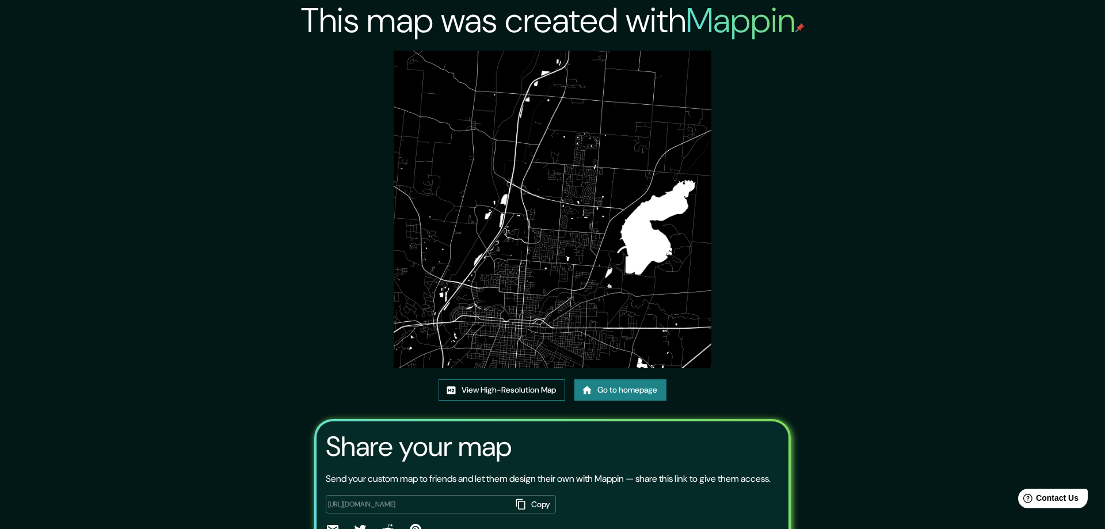 Image resolution: width=1105 pixels, height=529 pixels. Describe the element at coordinates (620, 390) in the screenshot. I see `a: Go to homepage` at that location.